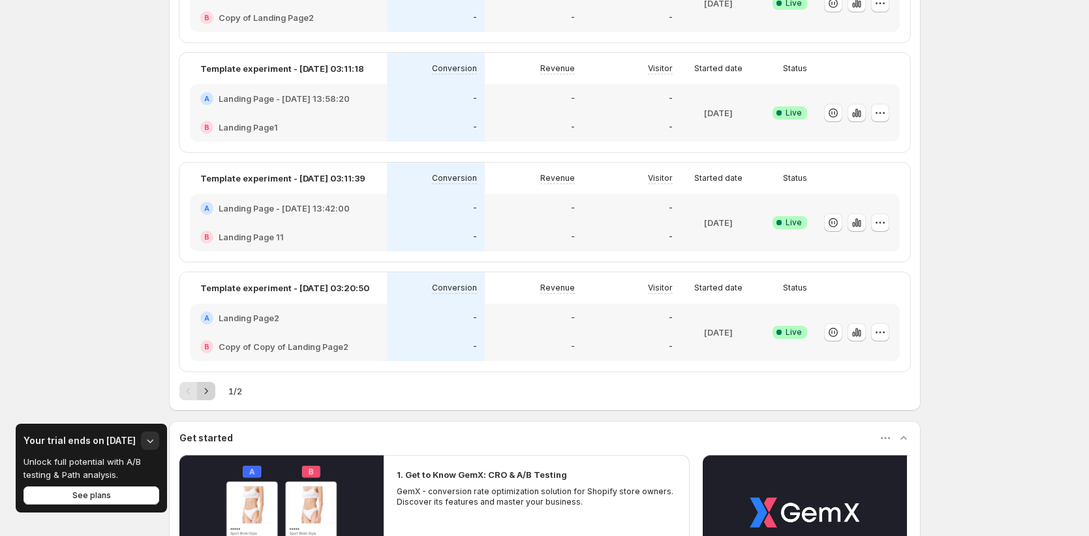 Image resolution: width=1089 pixels, height=536 pixels. I want to click on h2: Landing Page 11, so click(251, 237).